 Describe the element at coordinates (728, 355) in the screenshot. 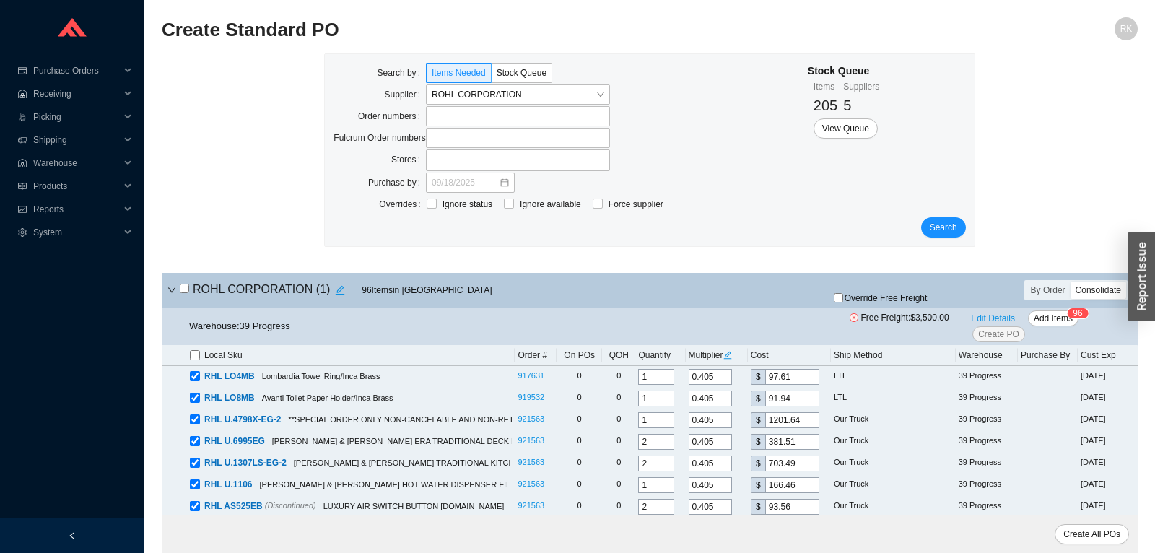

I see `span: edit` at that location.